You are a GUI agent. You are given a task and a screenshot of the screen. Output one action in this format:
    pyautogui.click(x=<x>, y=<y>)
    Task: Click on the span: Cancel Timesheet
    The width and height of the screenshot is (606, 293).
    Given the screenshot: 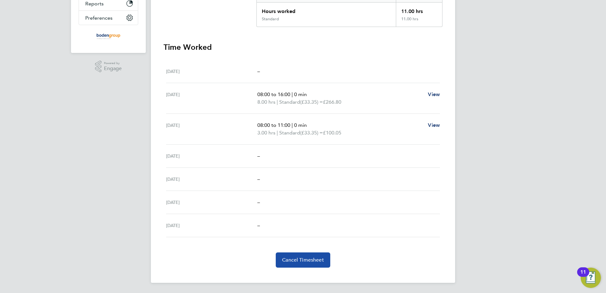 What is the action you would take?
    pyautogui.click(x=303, y=260)
    